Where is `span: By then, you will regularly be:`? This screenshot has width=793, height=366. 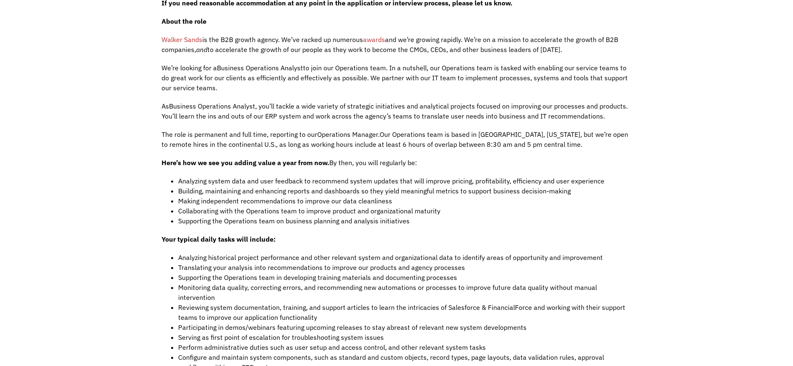
span: By then, you will regularly be: is located at coordinates (373, 163).